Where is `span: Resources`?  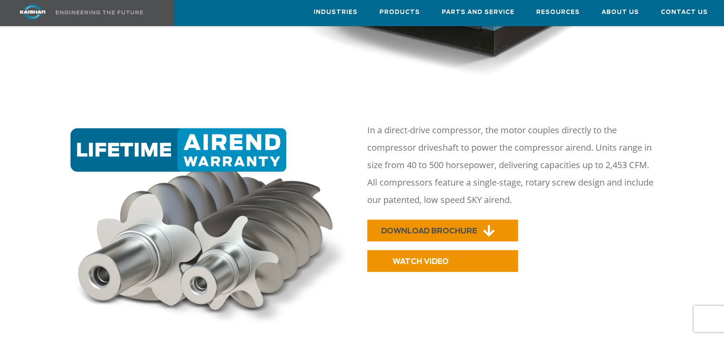 span: Resources is located at coordinates (558, 12).